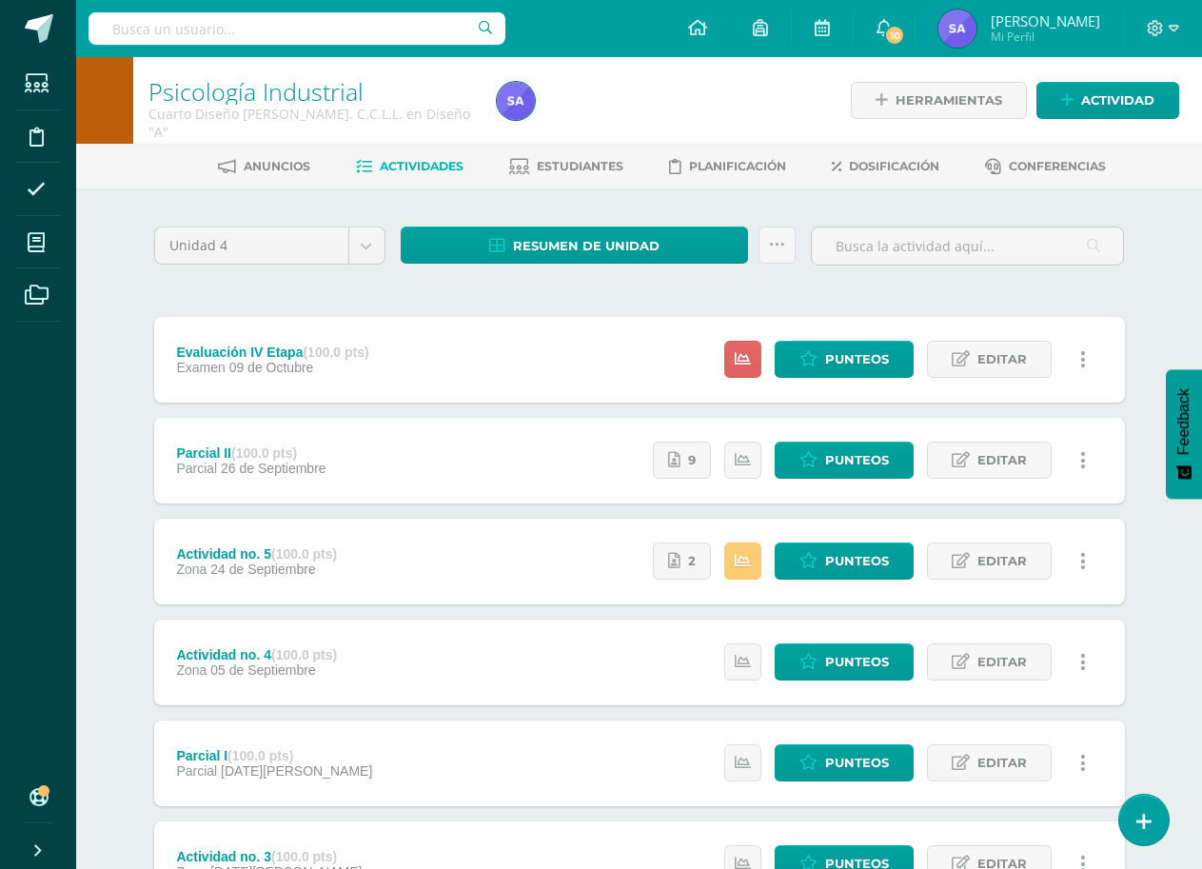 The image size is (1202, 869). I want to click on div: Actividad no. 4, so click(256, 655).